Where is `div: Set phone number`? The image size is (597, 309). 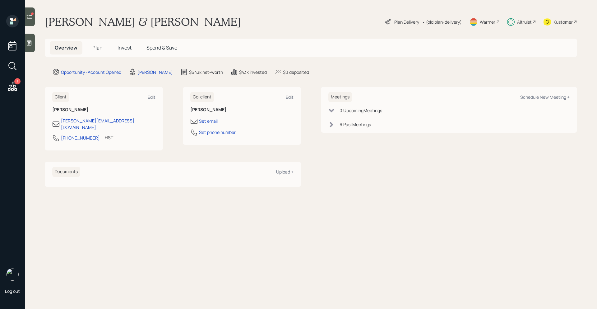
div: Set phone number is located at coordinates (217, 132).